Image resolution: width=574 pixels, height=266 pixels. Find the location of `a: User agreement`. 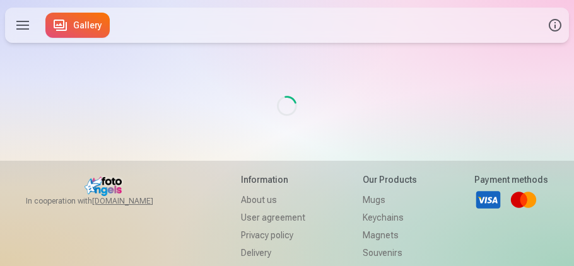

a: User agreement is located at coordinates (273, 217).